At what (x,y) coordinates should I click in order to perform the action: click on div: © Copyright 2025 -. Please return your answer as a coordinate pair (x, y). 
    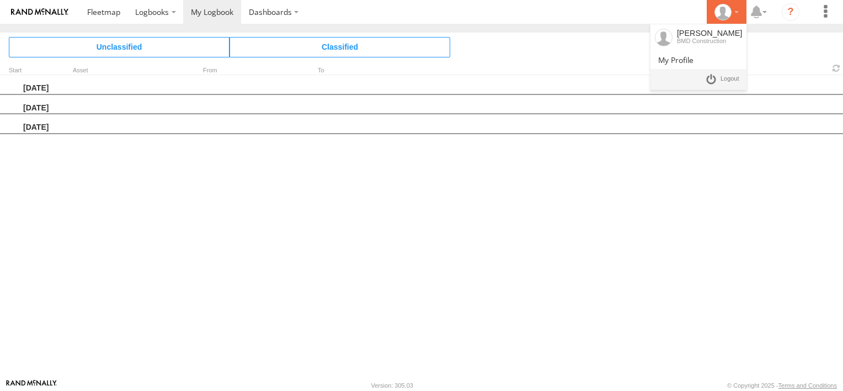
    Looking at the image, I should click on (782, 385).